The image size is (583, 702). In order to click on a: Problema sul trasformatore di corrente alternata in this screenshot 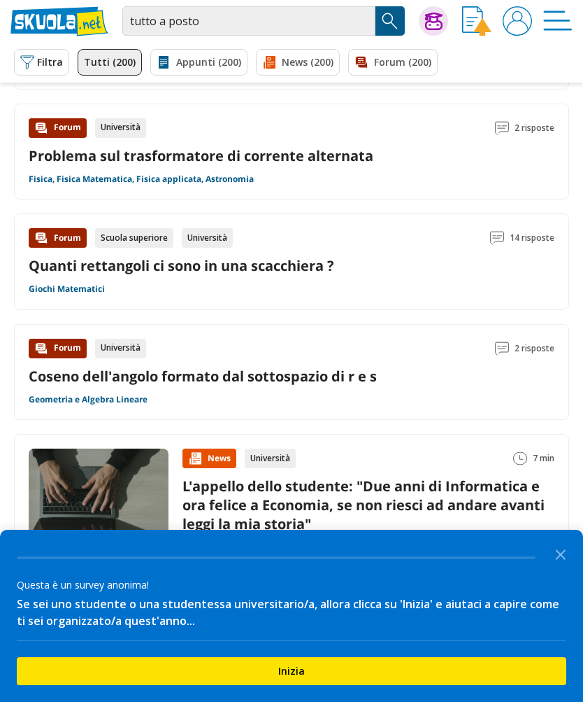, I will do `click(201, 155)`.